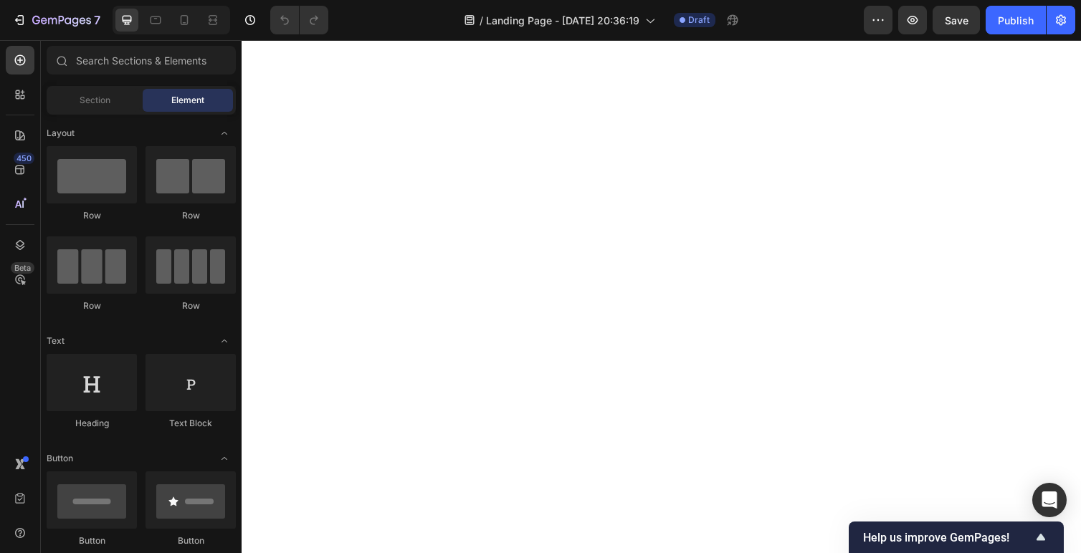 This screenshot has width=1081, height=553. What do you see at coordinates (95, 100) in the screenshot?
I see `span: Section` at bounding box center [95, 100].